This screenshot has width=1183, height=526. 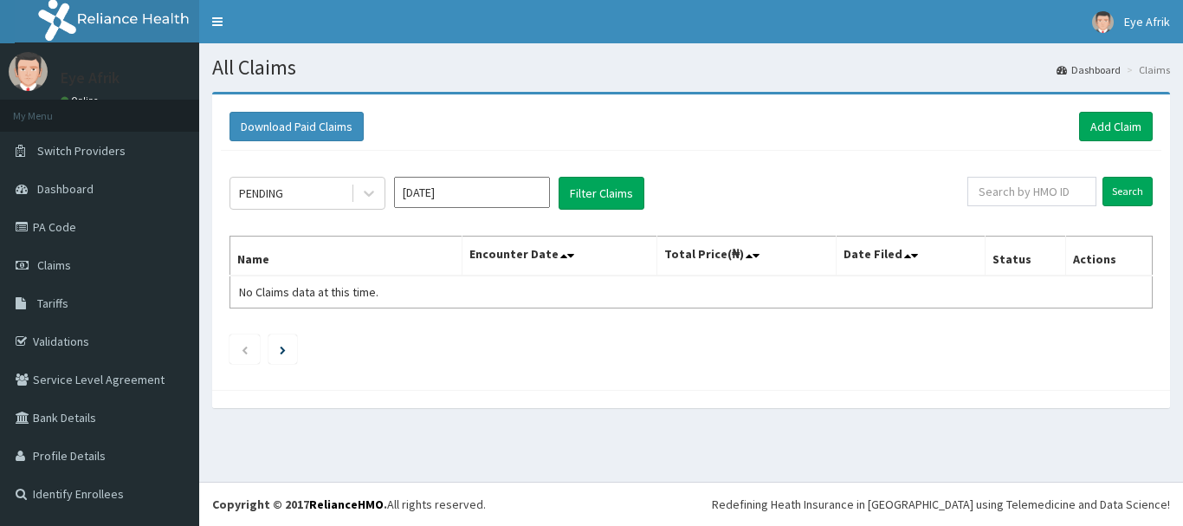 I want to click on span: Eye Afrik, so click(x=1147, y=22).